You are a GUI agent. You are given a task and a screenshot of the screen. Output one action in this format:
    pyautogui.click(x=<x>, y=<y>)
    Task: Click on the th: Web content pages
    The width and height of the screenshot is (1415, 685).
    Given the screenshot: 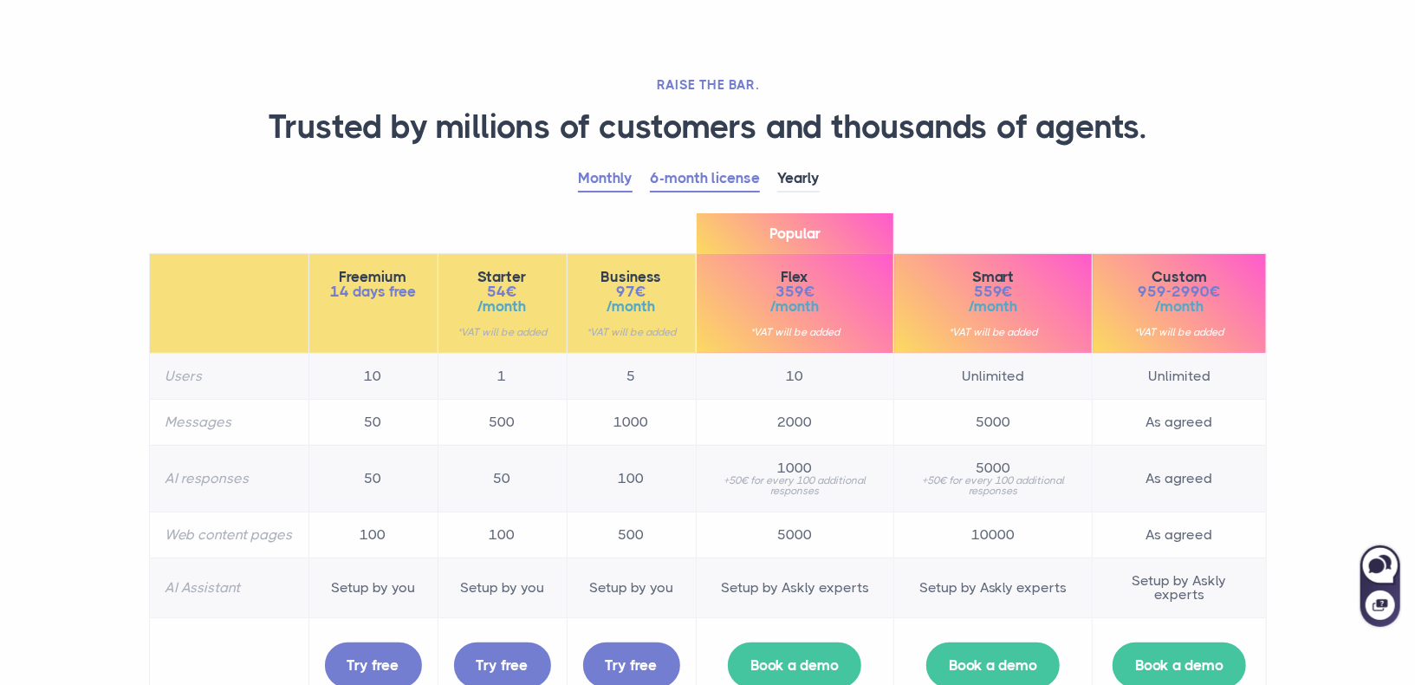 What is the action you would take?
    pyautogui.click(x=229, y=534)
    